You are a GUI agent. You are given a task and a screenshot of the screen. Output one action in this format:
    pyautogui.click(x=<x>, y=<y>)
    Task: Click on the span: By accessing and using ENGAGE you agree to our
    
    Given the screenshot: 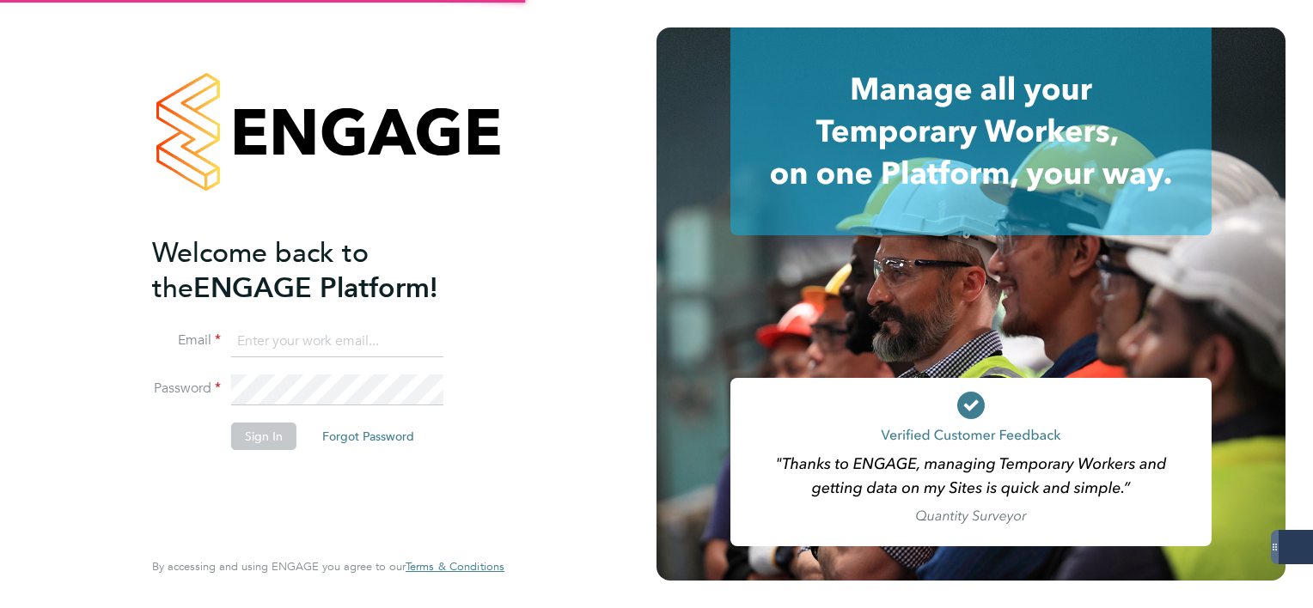 What is the action you would take?
    pyautogui.click(x=328, y=566)
    